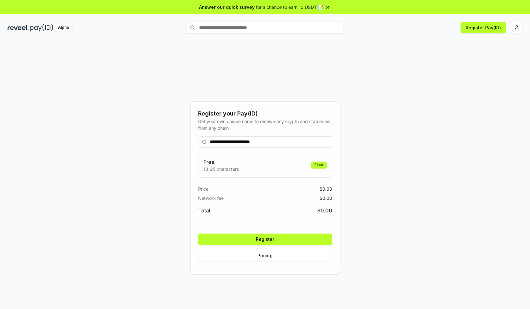 This screenshot has width=530, height=309. What do you see at coordinates (42, 27) in the screenshot?
I see `img: pay_id` at bounding box center [42, 27].